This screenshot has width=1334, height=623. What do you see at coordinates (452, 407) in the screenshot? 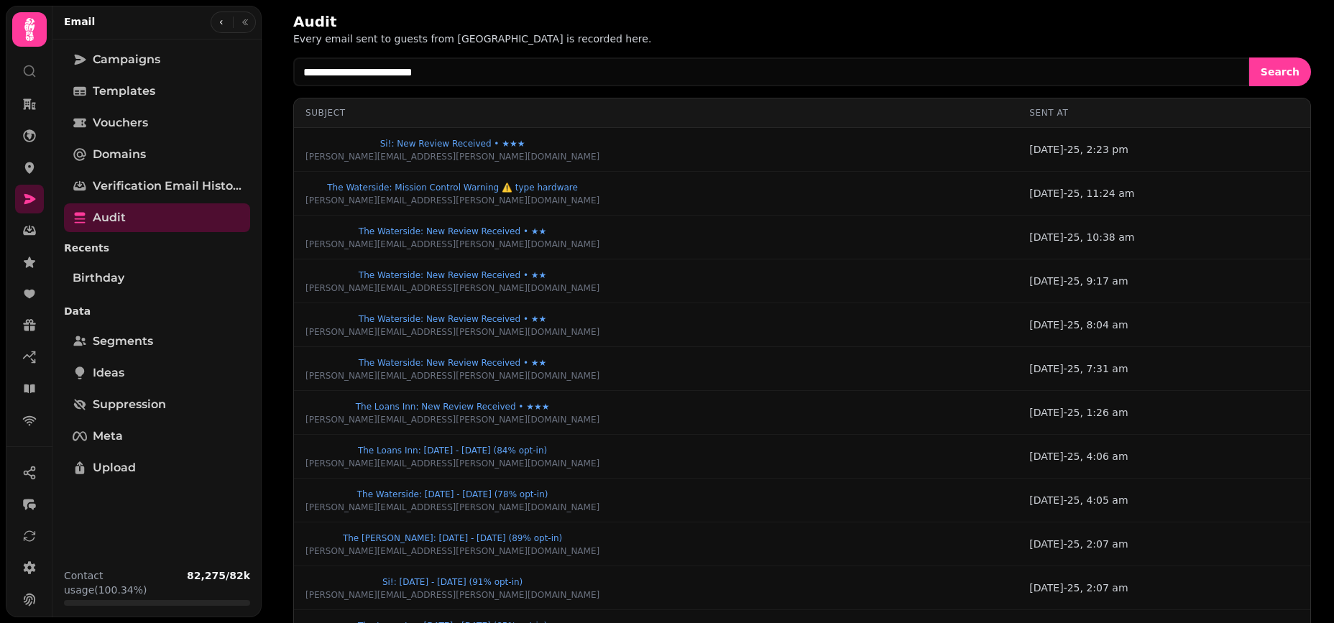
I see `button: The Loans Inn: New Review Received • ★★★` at bounding box center [452, 407].